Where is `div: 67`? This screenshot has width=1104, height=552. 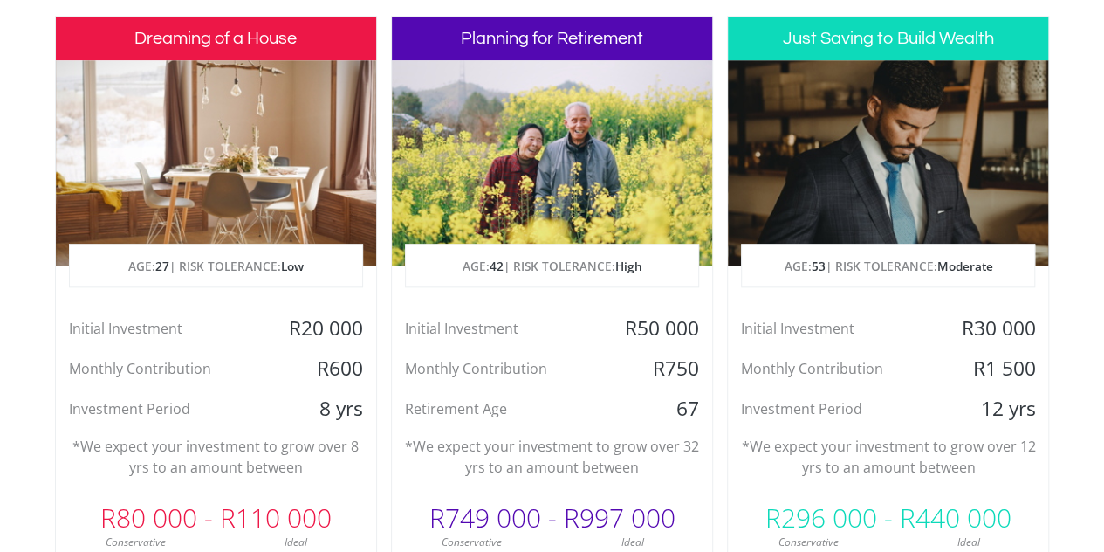
div: 67 is located at coordinates (659, 409).